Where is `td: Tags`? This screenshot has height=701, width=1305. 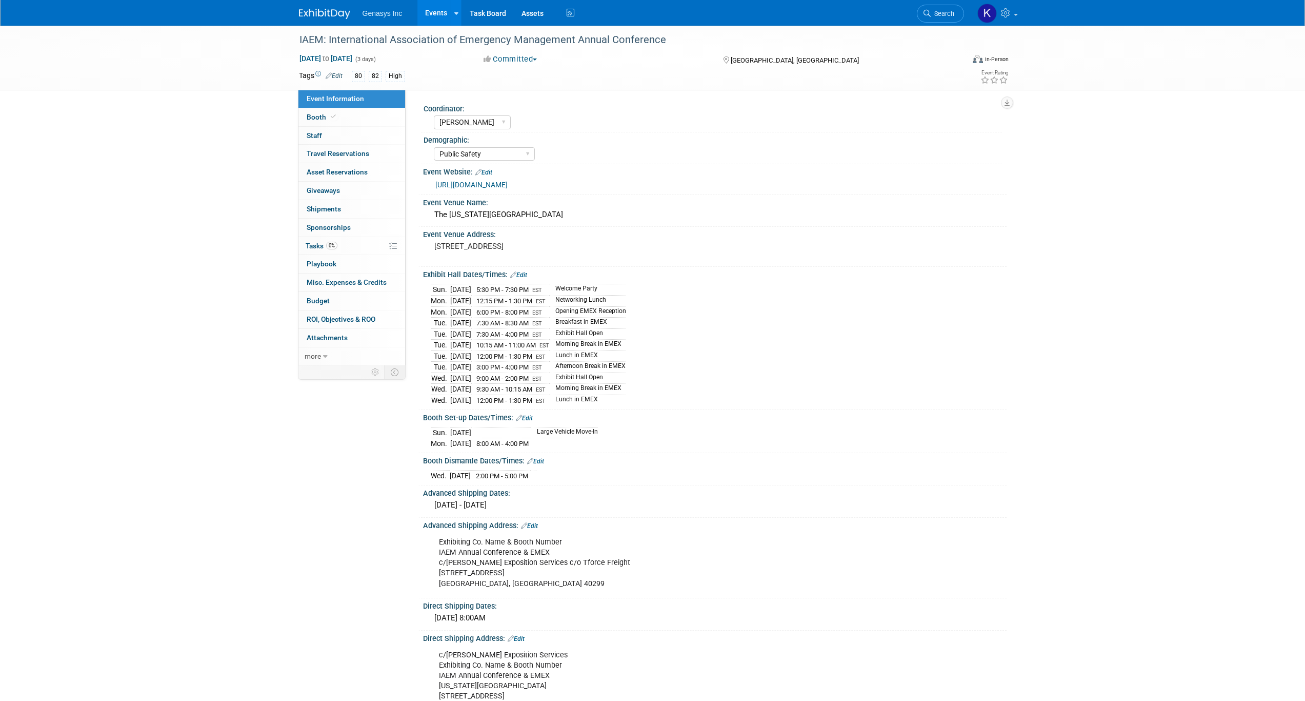
td: Tags is located at coordinates (321, 76).